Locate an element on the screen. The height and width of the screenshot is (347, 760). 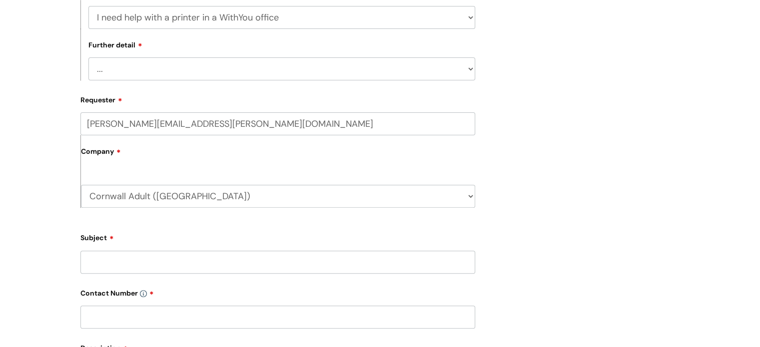
label: Further detail is located at coordinates (115, 44).